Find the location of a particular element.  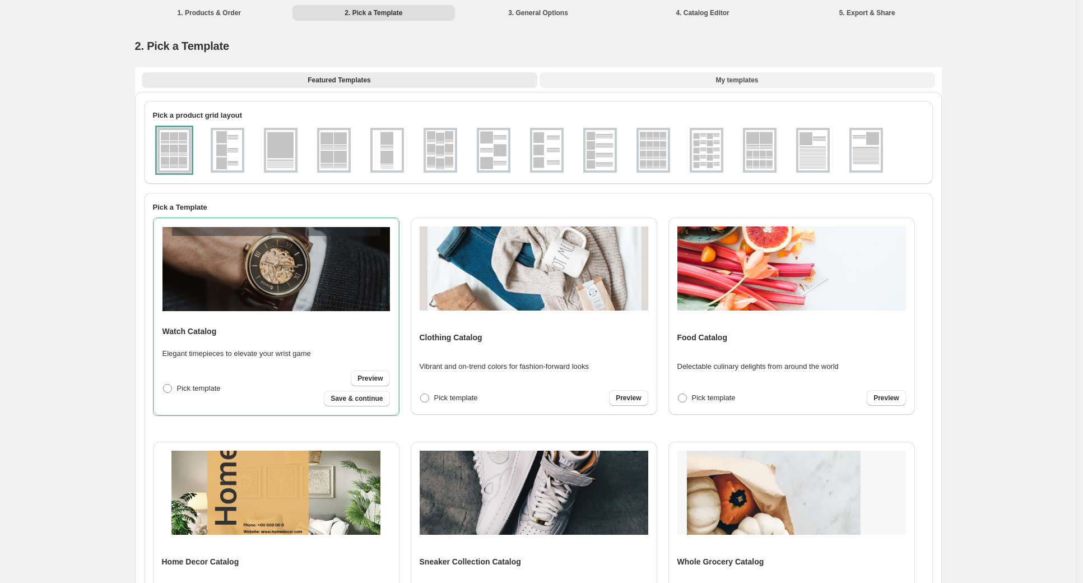

h4: Sneaker Collection Catalog is located at coordinates (470, 562).